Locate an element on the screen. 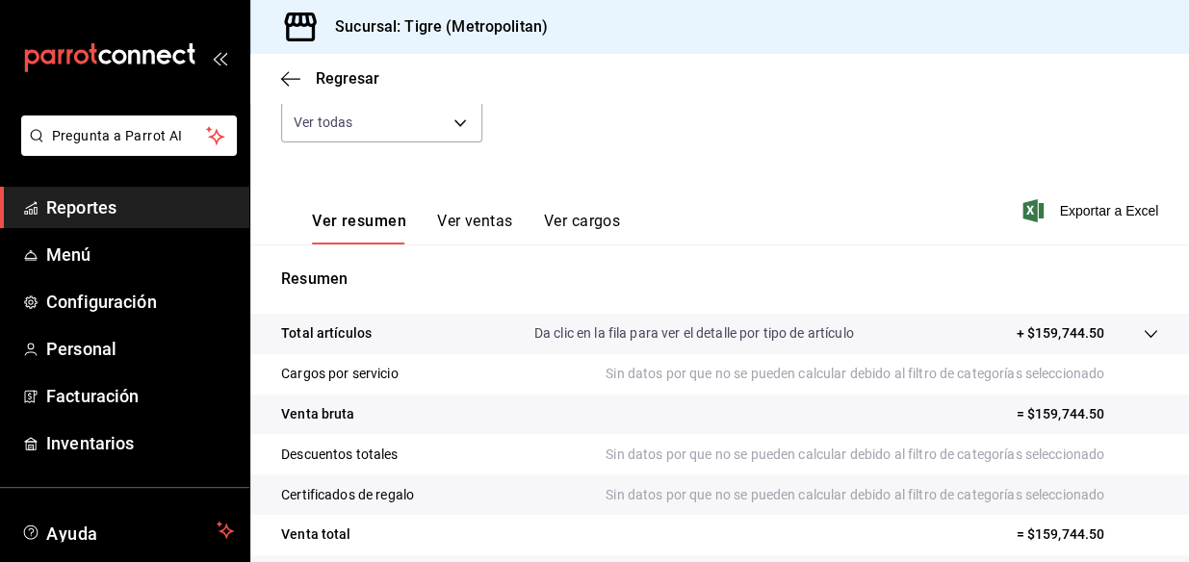 The image size is (1189, 562). p: Resumen is located at coordinates (719, 279).